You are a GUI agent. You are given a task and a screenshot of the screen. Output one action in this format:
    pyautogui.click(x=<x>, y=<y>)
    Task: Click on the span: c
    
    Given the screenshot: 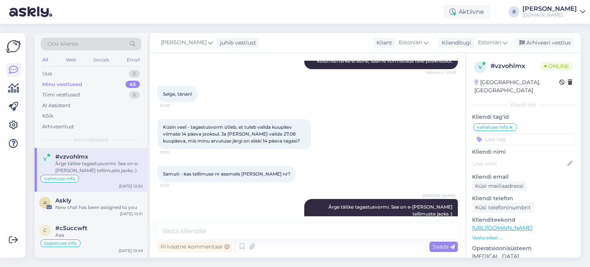 What is the action you would take?
    pyautogui.click(x=45, y=230)
    